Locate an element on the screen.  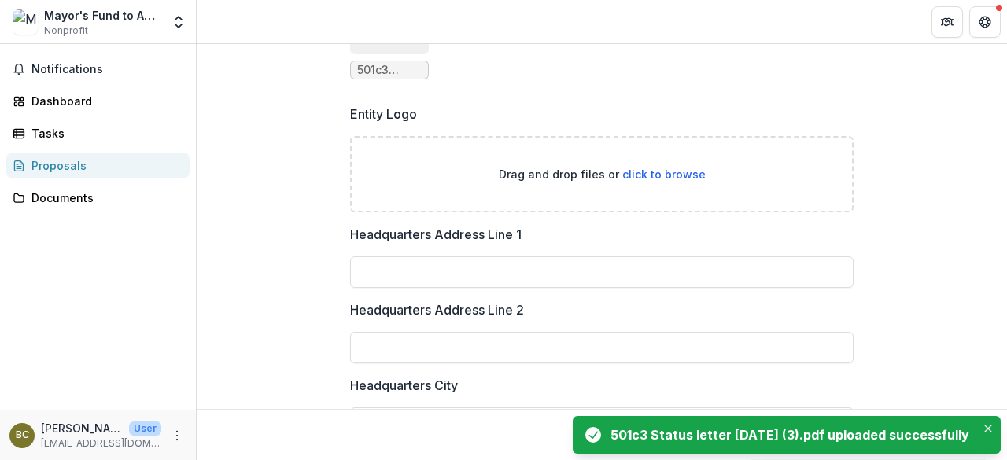
a: Tasks is located at coordinates (98, 133).